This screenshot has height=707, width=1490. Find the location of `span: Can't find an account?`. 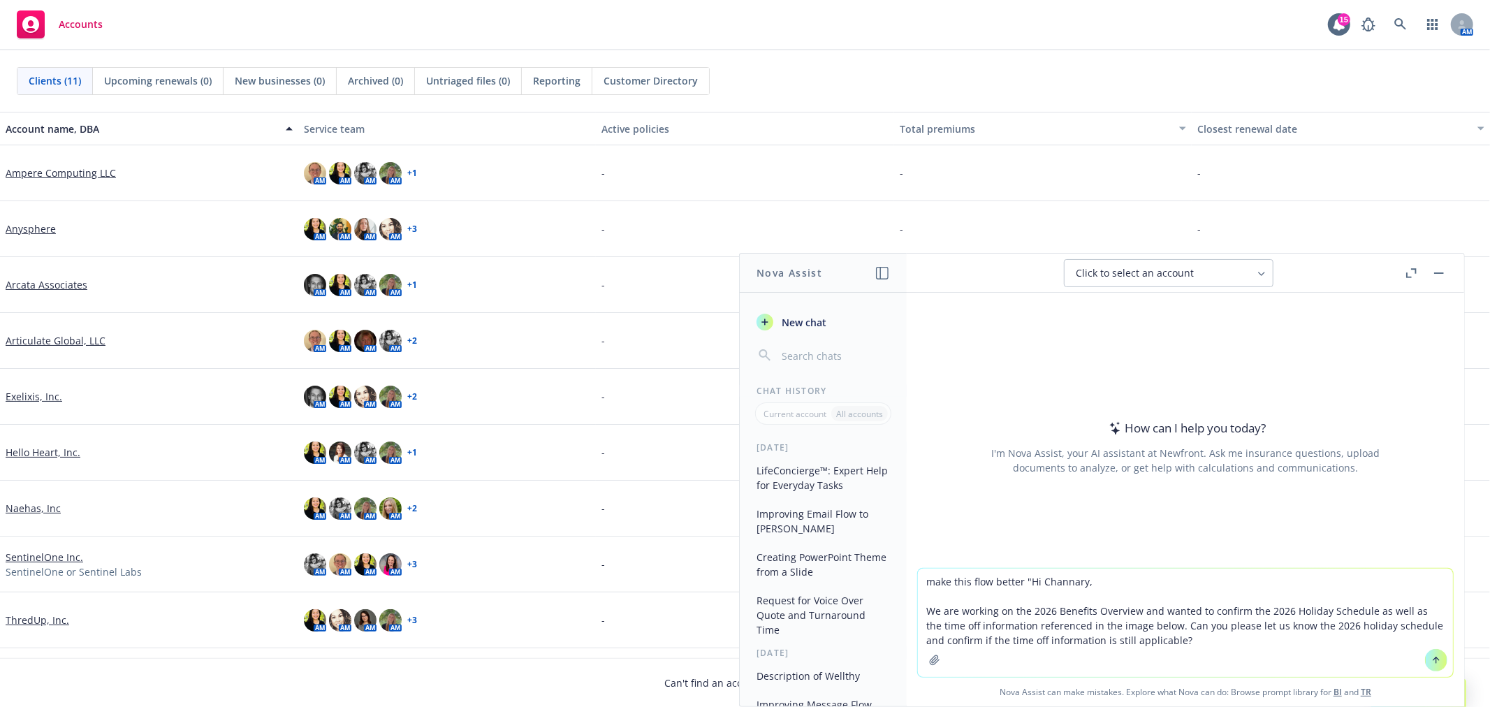

span: Can't find an account? is located at coordinates (745, 682).